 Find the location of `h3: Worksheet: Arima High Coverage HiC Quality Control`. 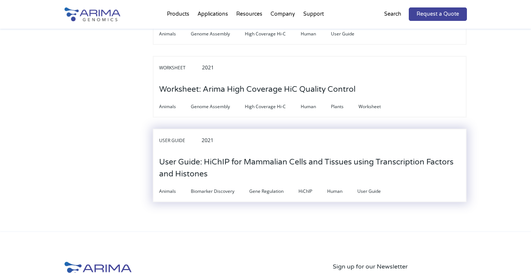

h3: Worksheet: Arima High Coverage HiC Quality Control is located at coordinates (257, 89).